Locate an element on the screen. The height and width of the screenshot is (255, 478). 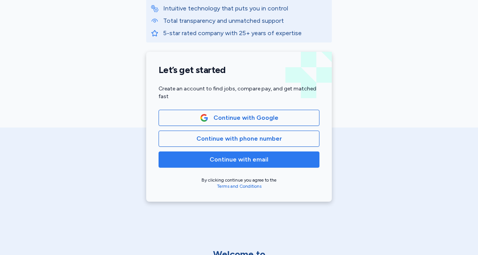
span: Continue with Google is located at coordinates (246, 118).